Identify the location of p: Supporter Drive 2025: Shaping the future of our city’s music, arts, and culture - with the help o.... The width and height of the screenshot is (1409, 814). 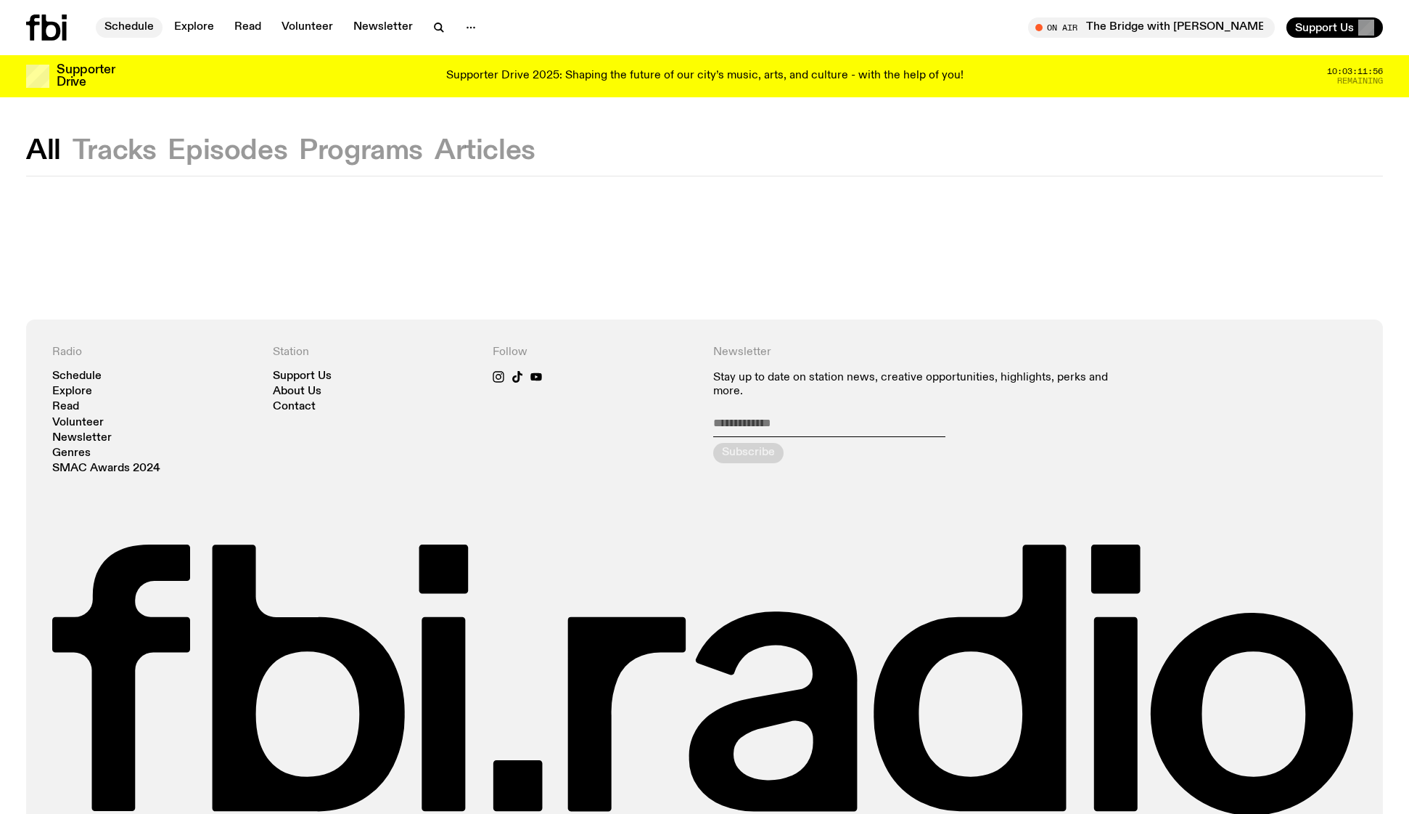
(705, 76).